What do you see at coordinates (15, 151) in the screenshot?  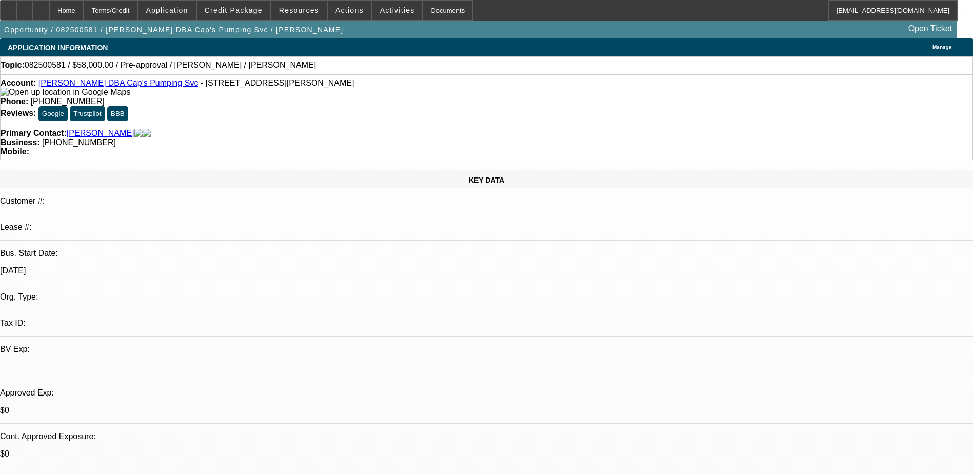 I see `strong: Mobile:` at bounding box center [15, 151].